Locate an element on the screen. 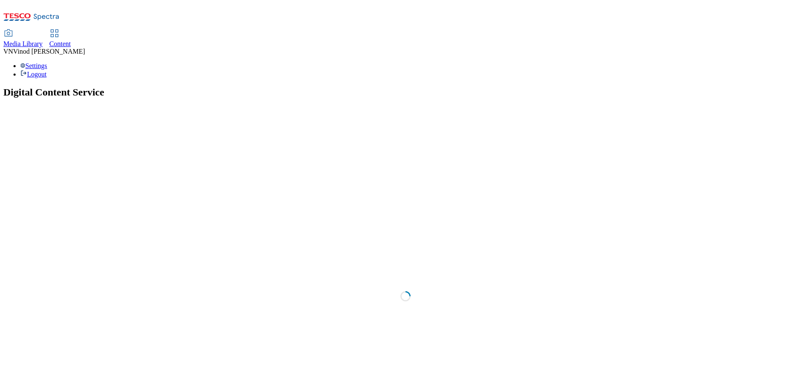 Image resolution: width=811 pixels, height=385 pixels. a: Content is located at coordinates (60, 39).